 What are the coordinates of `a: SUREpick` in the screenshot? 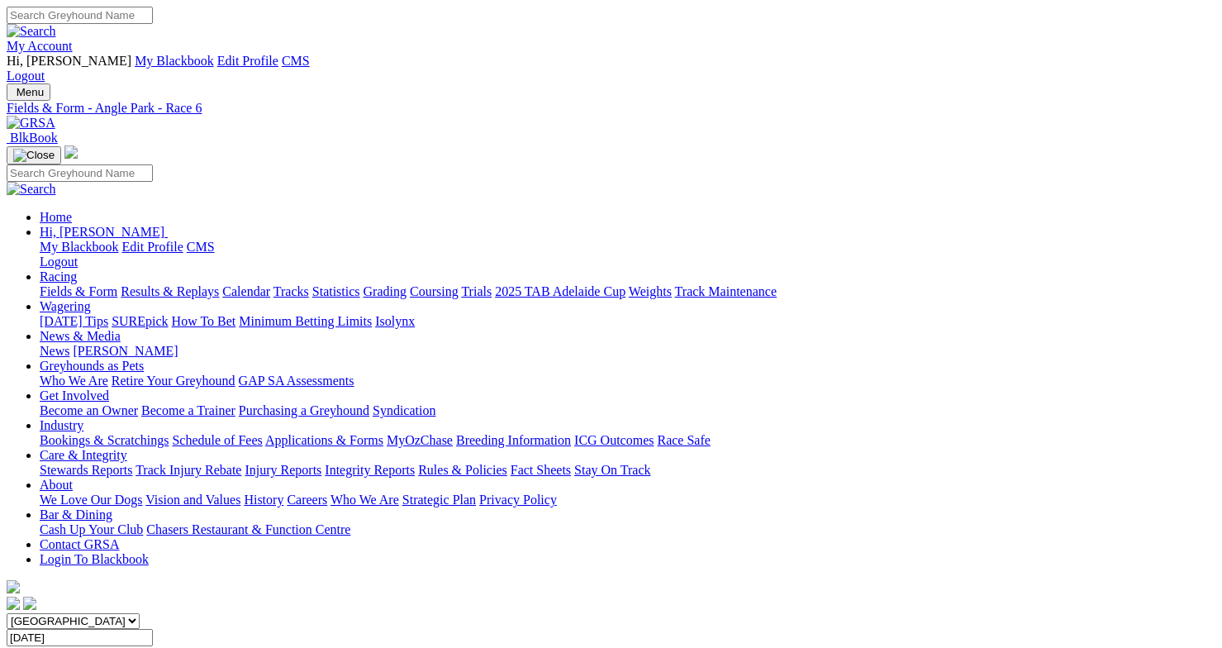 It's located at (140, 320).